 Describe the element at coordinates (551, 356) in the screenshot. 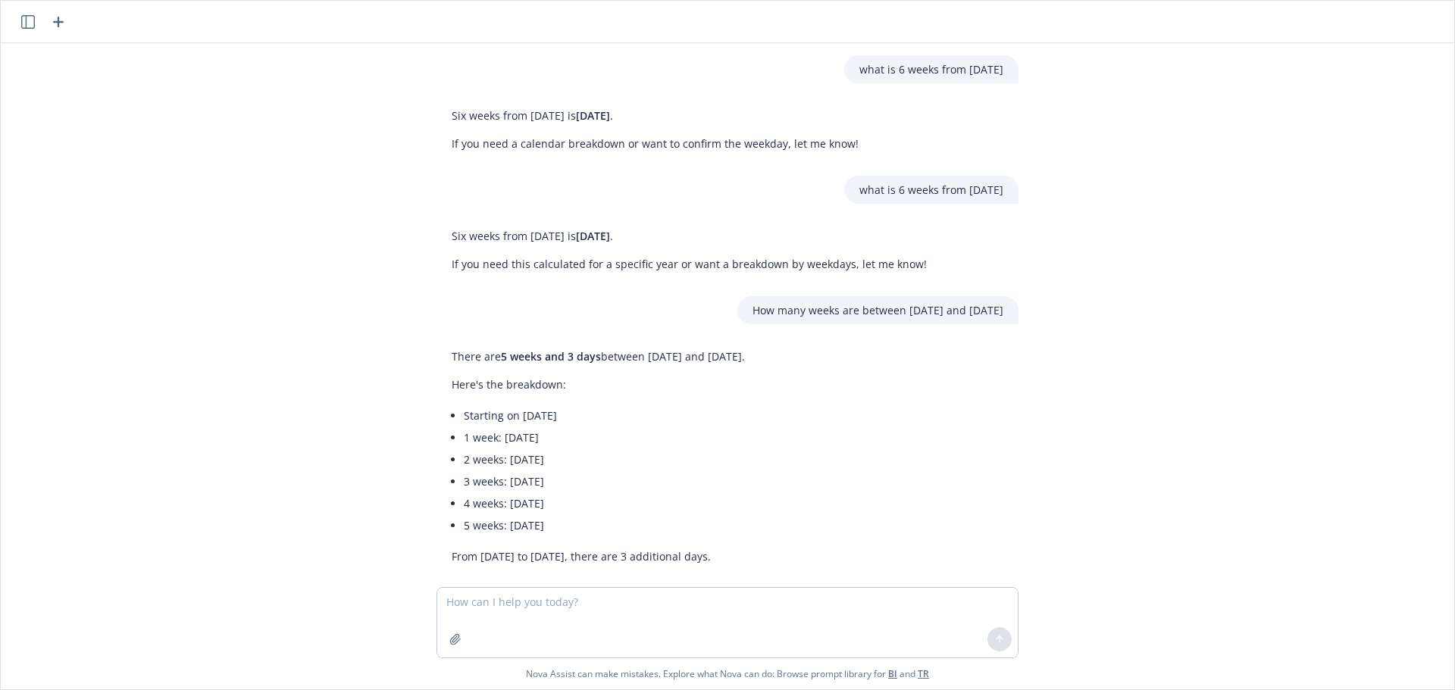

I see `span: 5 weeks and 3 days` at that location.